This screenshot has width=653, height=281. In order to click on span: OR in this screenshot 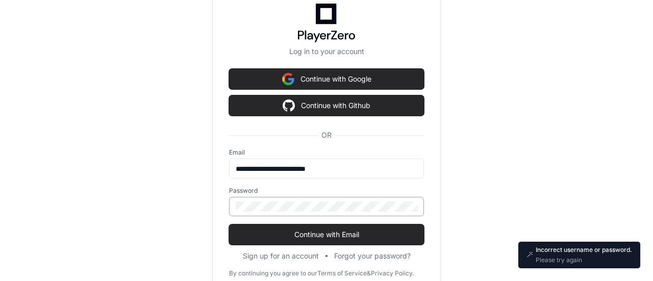, I will do `click(327, 135)`.